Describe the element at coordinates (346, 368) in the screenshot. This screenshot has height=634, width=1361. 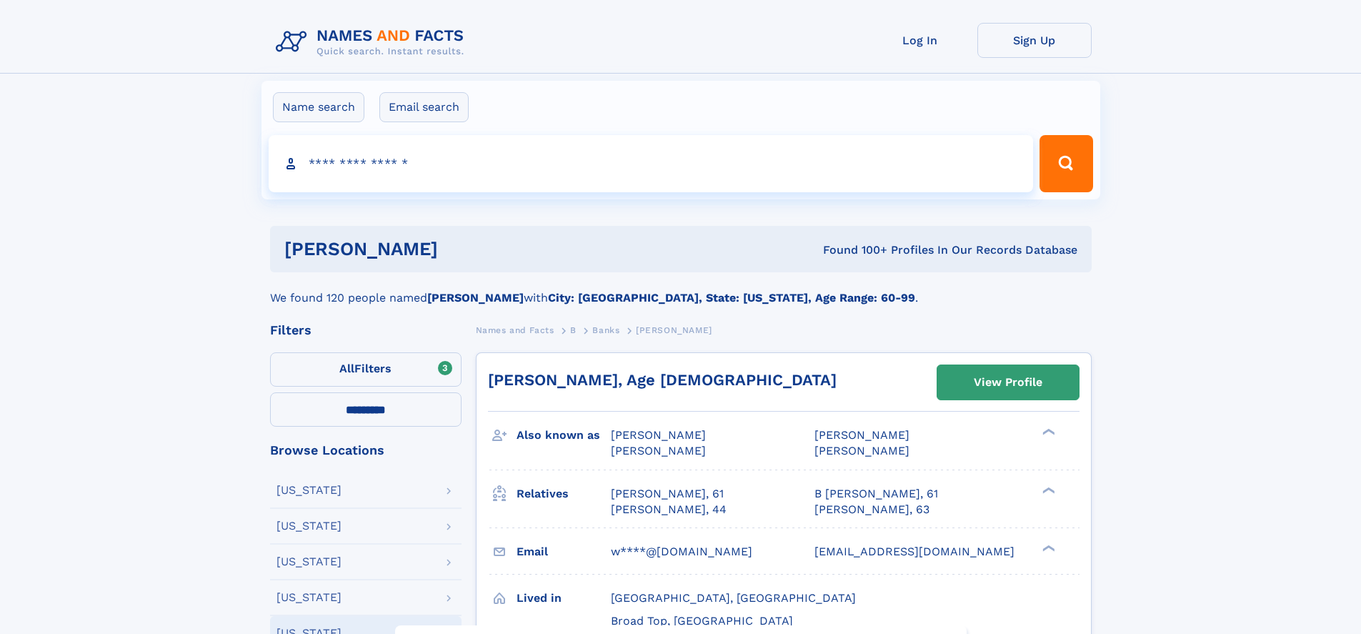
I see `span: All` at that location.